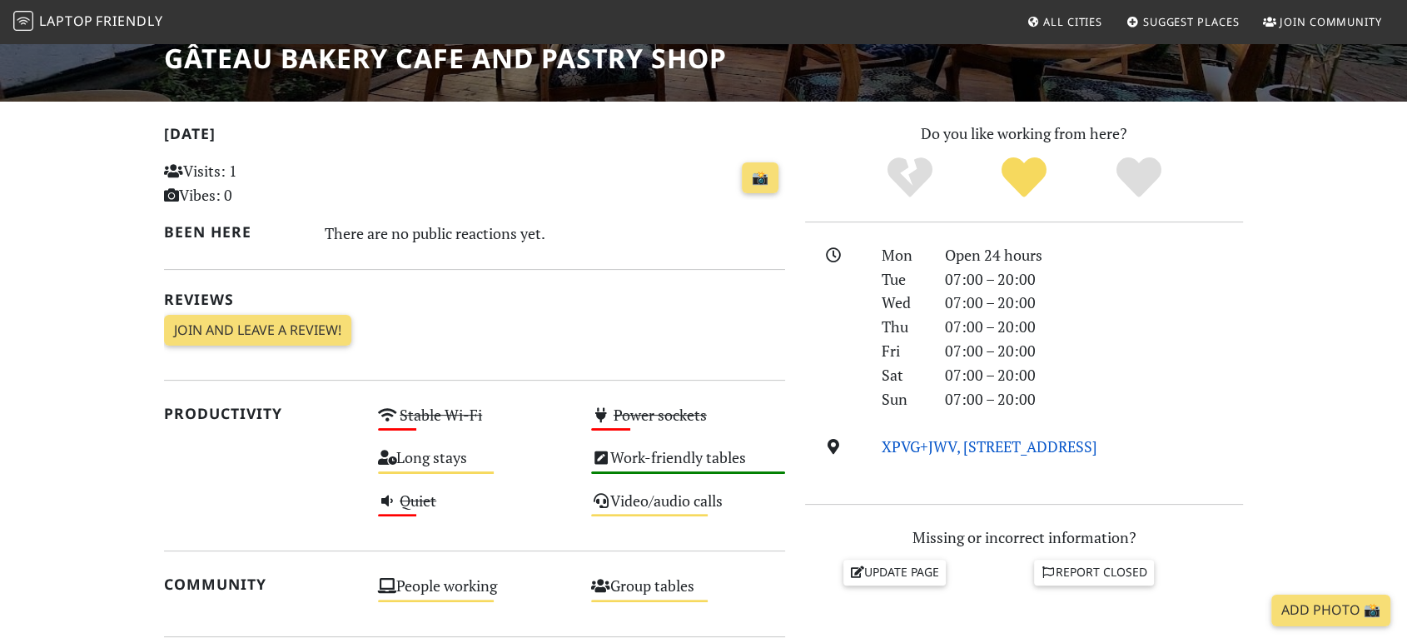 The height and width of the screenshot is (643, 1407). I want to click on span: Friendly, so click(129, 21).